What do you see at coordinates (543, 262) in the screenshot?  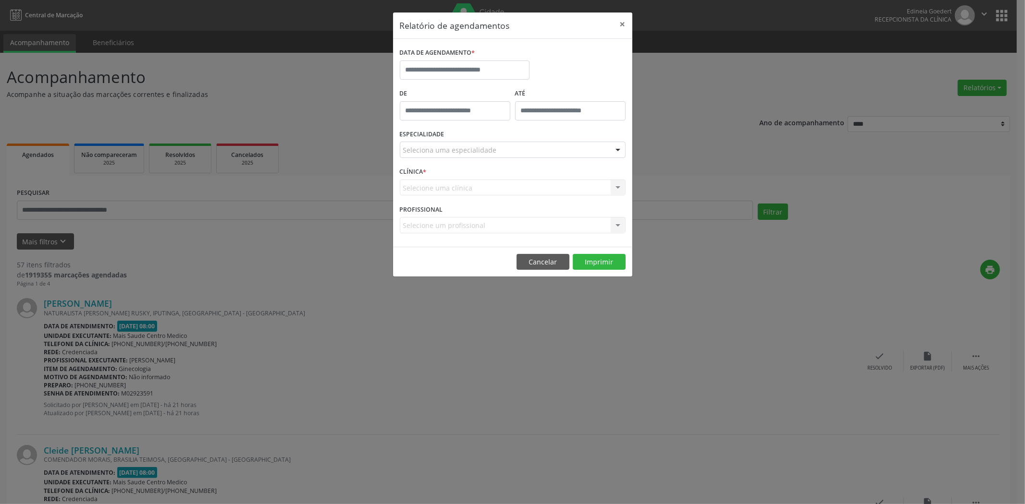 I see `button: Cancelar` at bounding box center [543, 262].